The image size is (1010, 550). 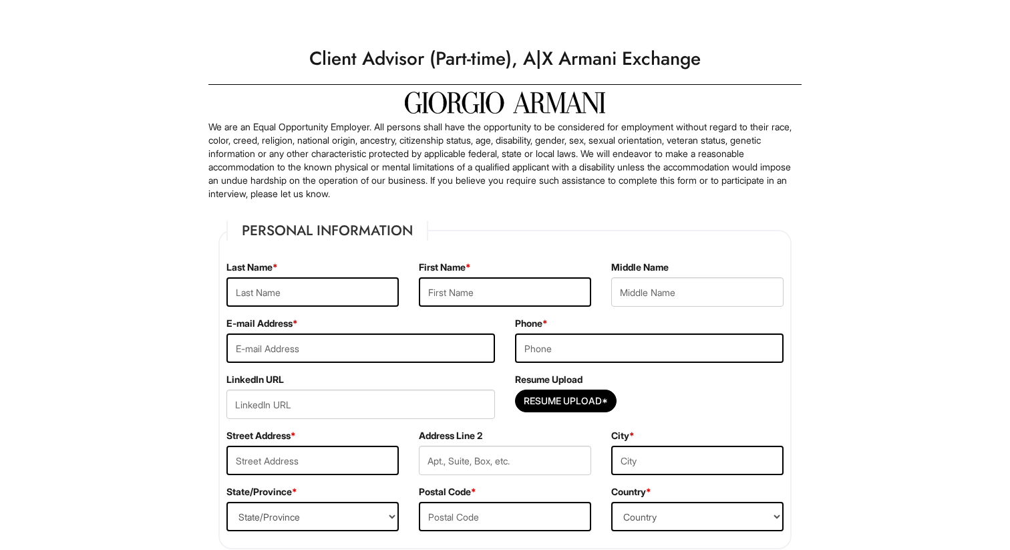 What do you see at coordinates (505, 516) in the screenshot?
I see `input: Postal Code` at bounding box center [505, 516].